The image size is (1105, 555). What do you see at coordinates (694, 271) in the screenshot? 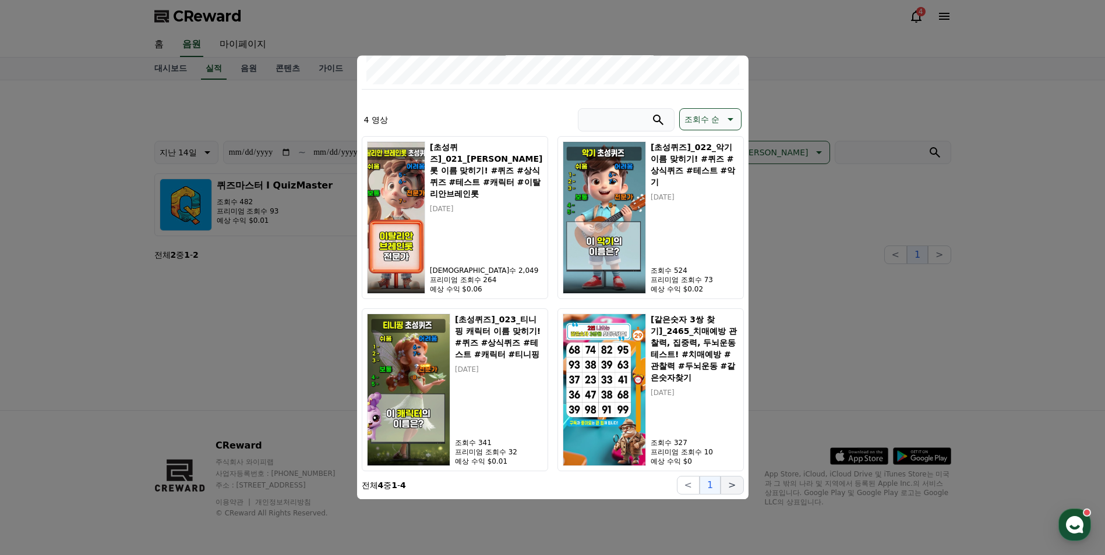
I see `p: 조회수 524` at bounding box center [694, 271].